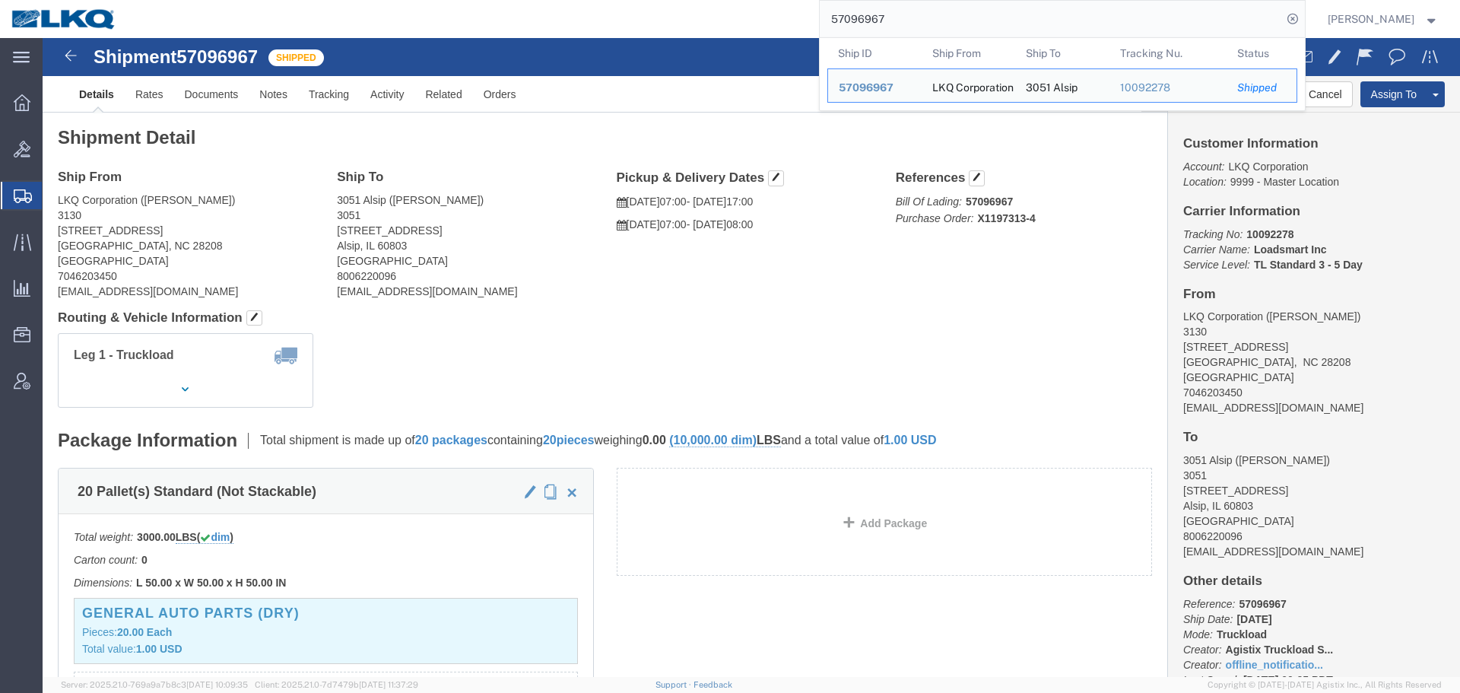  I want to click on div: LKQ Corporation, so click(968, 85).